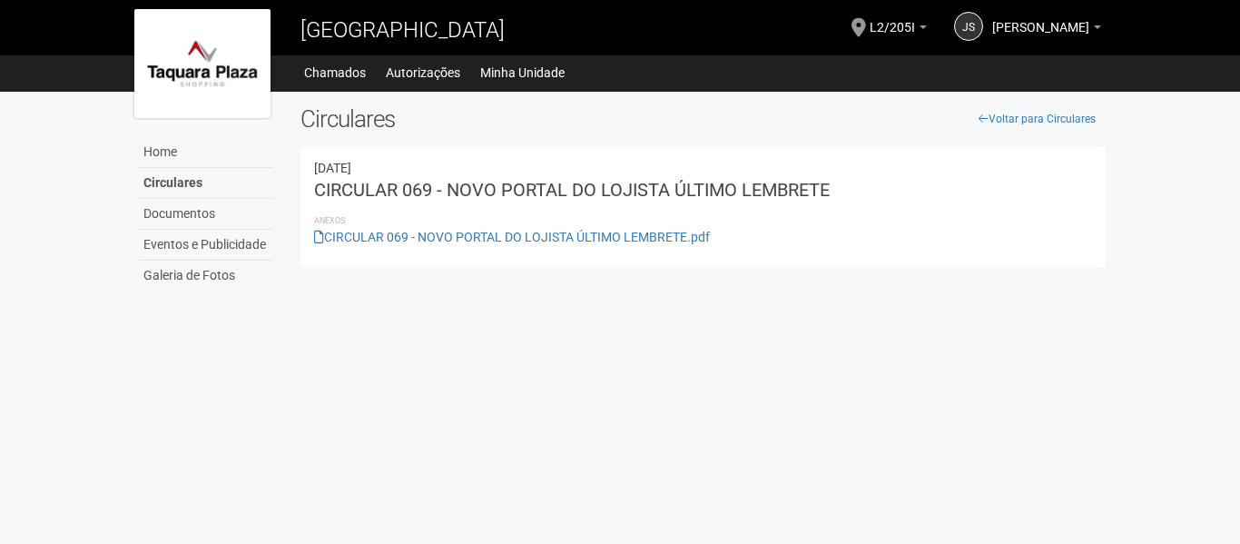 Image resolution: width=1240 pixels, height=544 pixels. What do you see at coordinates (206, 183) in the screenshot?
I see `a: Circulares` at bounding box center [206, 183].